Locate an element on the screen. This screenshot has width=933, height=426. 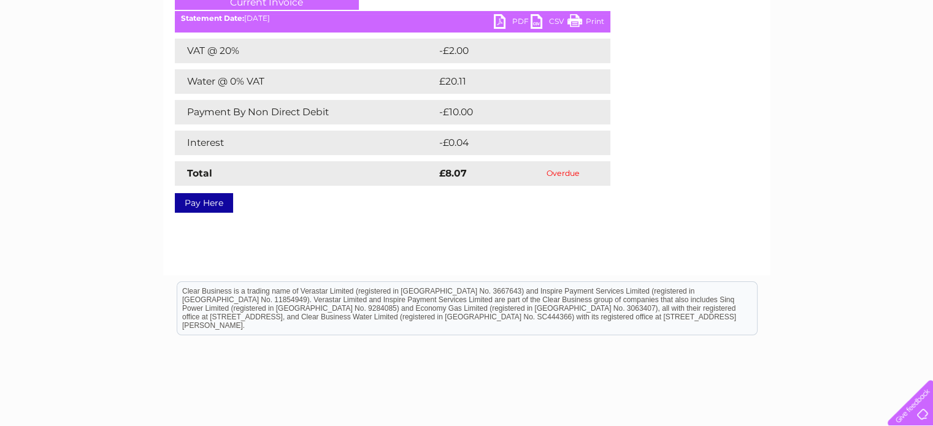
td: VAT @ 20% is located at coordinates (305, 51).